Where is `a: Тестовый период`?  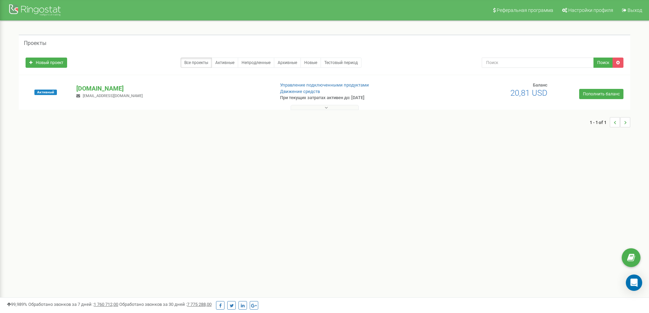
a: Тестовый период is located at coordinates (341, 63).